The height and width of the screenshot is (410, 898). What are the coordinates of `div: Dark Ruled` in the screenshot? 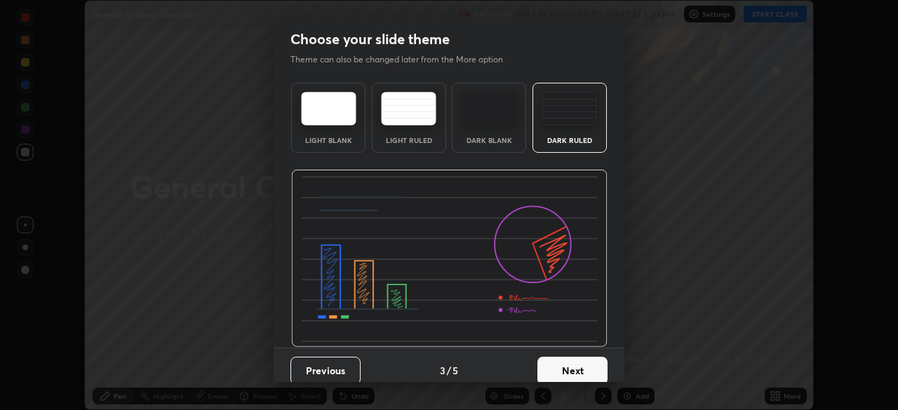 It's located at (569, 140).